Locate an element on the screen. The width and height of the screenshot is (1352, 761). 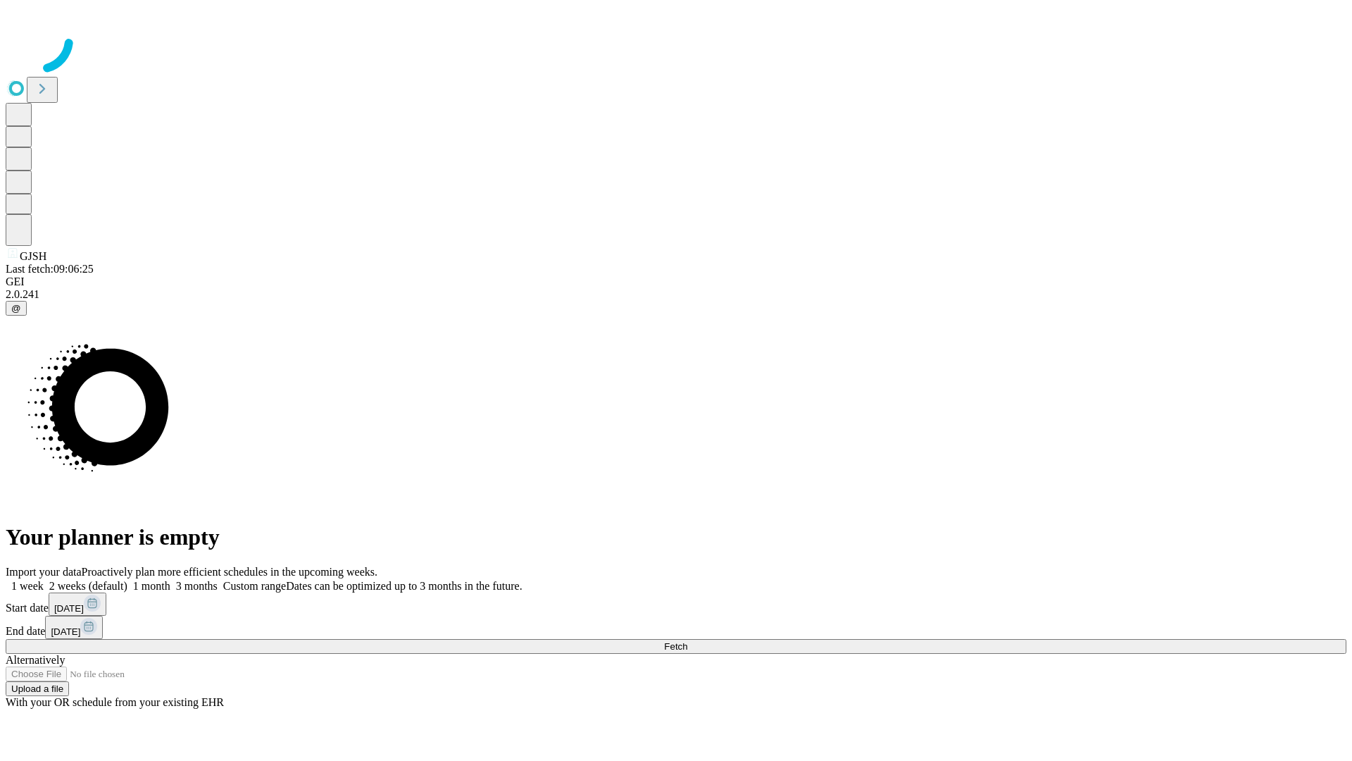
span: Fetch is located at coordinates (675, 646).